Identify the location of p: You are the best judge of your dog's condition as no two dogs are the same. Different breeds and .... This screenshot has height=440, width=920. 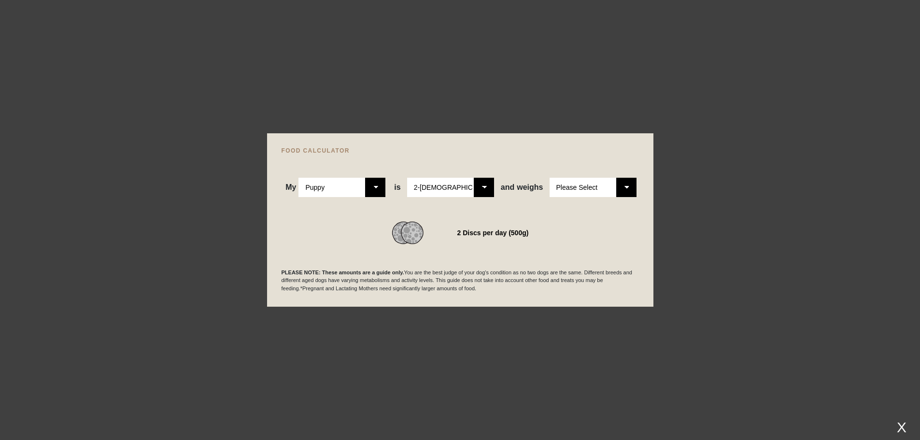
(460, 280).